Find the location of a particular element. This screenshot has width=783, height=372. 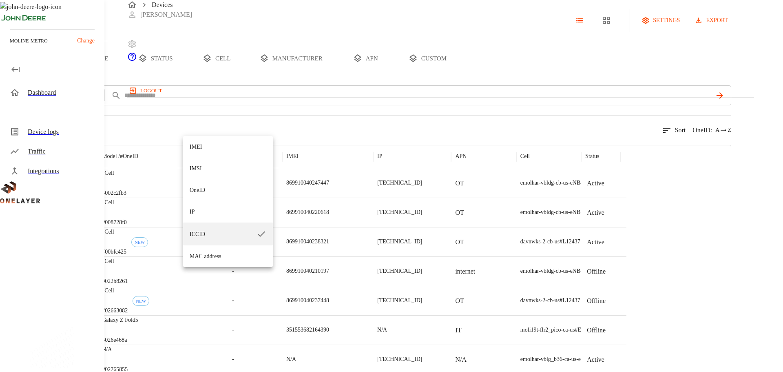

li: OneID is located at coordinates (228, 190).